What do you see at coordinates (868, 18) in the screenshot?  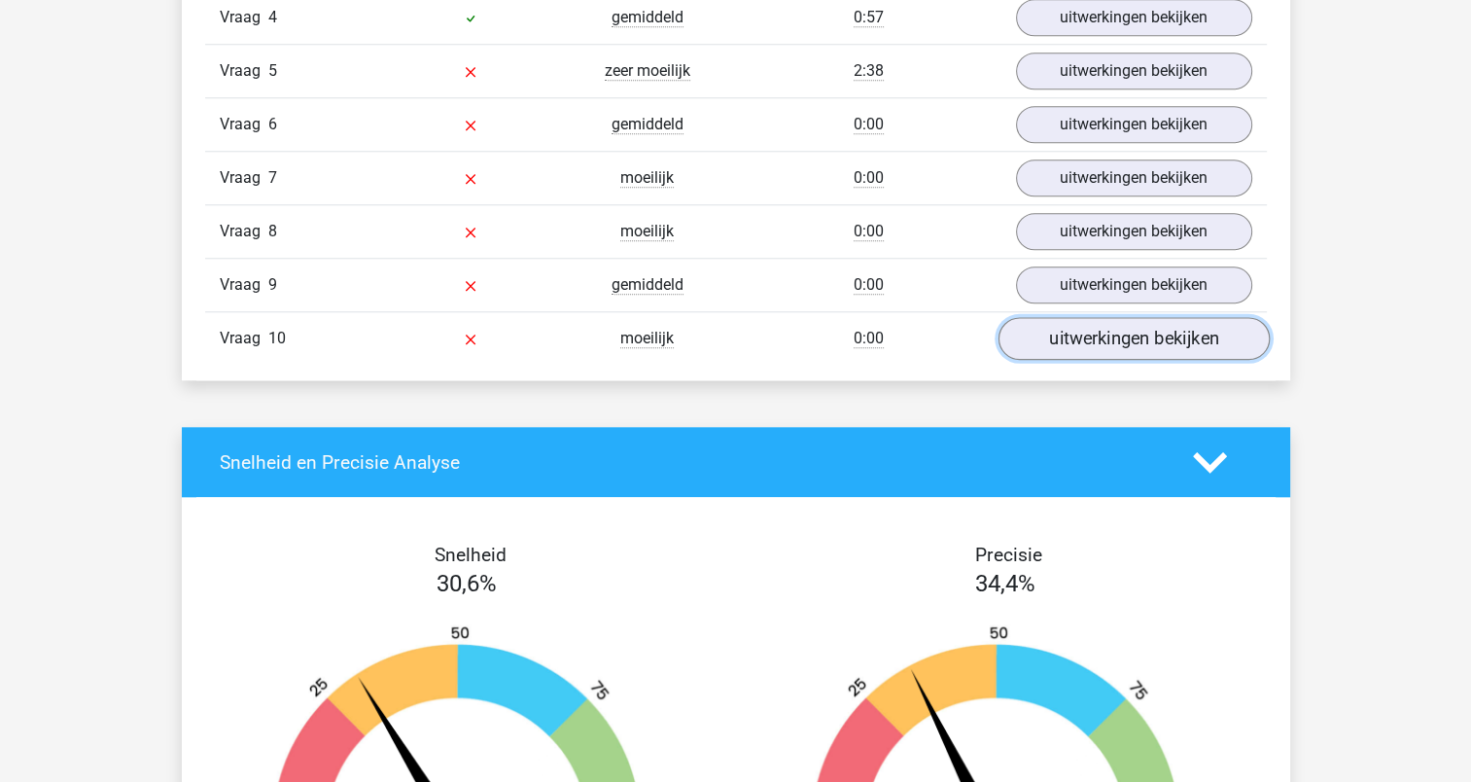 I see `span: 0:57` at bounding box center [868, 18].